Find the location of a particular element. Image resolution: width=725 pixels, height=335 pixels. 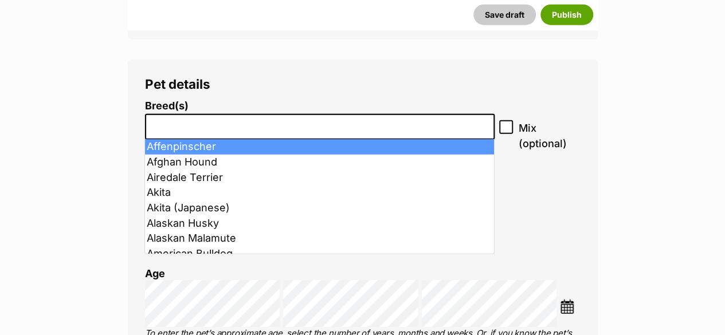

li: Alaskan Malamute is located at coordinates (319, 239).